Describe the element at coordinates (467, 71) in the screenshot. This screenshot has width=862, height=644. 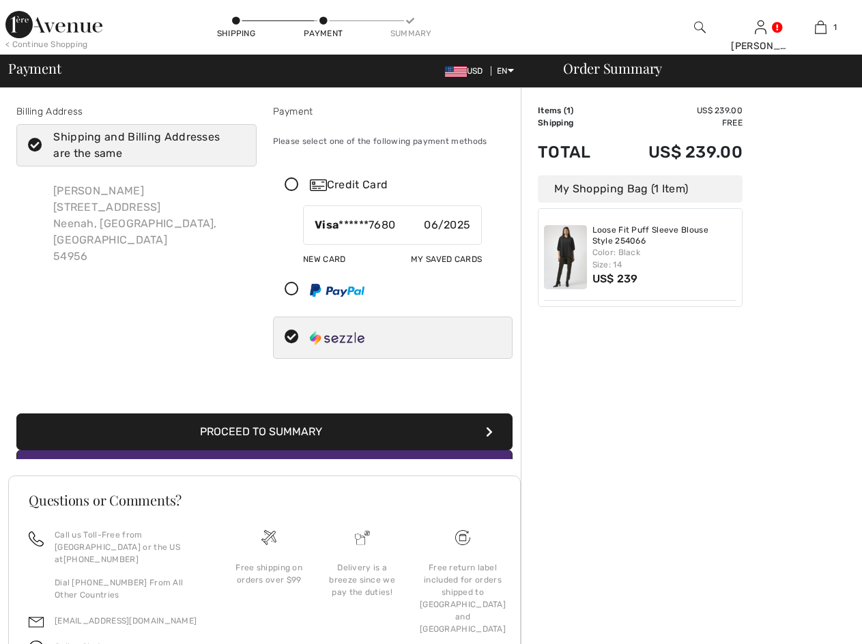
I see `span: USD` at that location.